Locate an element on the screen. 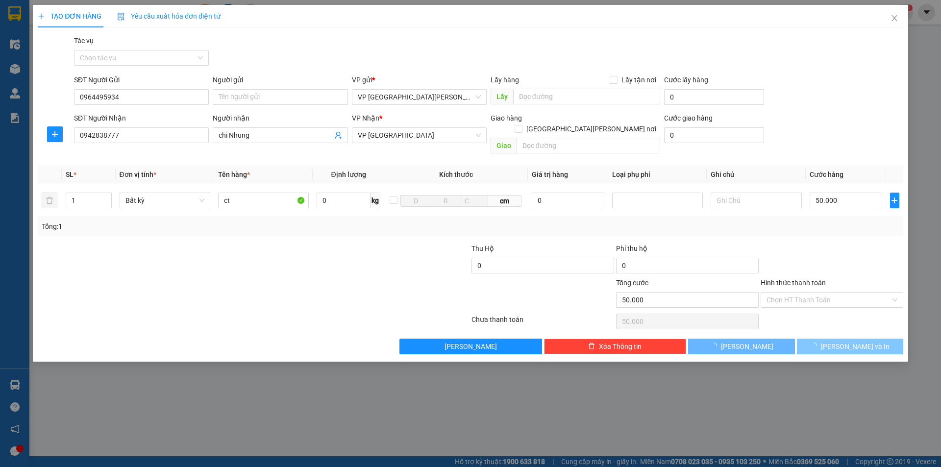 The height and width of the screenshot is (467, 941). div: Phí thu hộ is located at coordinates (687, 250).